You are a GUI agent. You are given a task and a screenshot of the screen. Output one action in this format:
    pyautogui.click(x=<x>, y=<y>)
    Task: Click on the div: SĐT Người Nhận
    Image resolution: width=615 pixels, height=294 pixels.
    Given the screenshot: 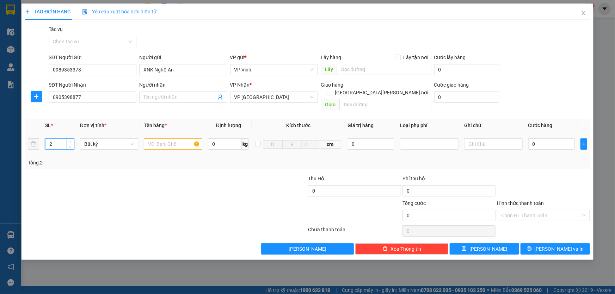 What is the action you would take?
    pyautogui.click(x=92, y=85)
    